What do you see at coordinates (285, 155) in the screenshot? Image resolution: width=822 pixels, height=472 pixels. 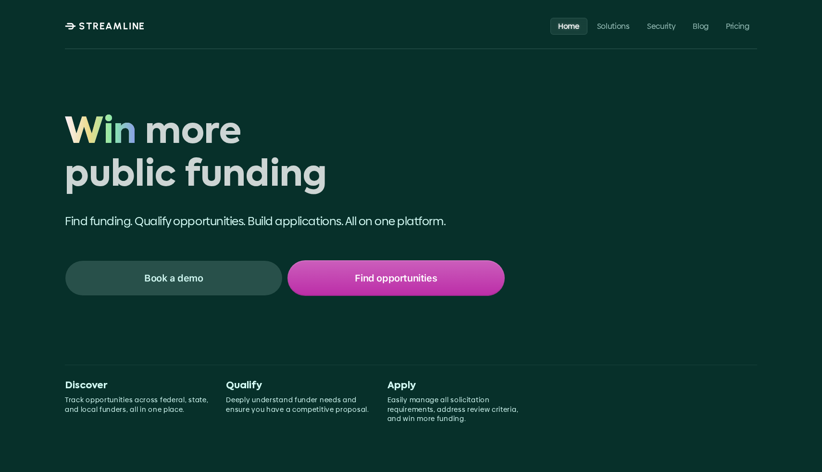 I see `h1: Win more public funding` at bounding box center [285, 155].